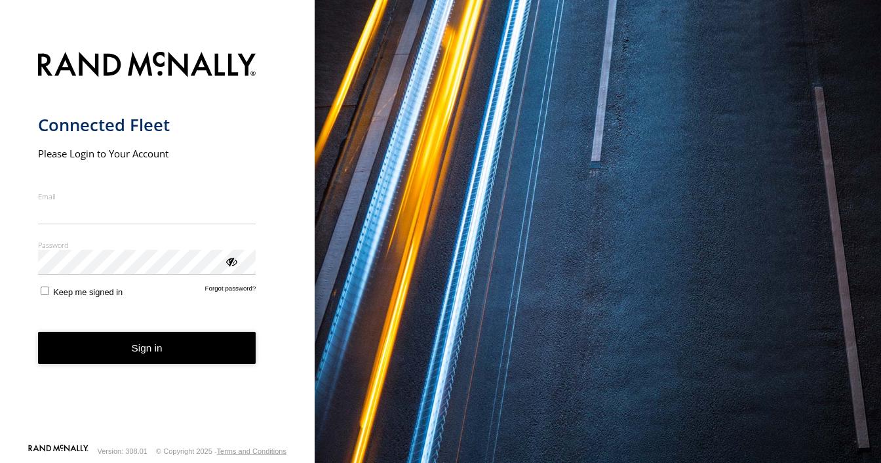 This screenshot has width=881, height=463. Describe the element at coordinates (147, 125) in the screenshot. I see `h1: Connected Fleet` at that location.